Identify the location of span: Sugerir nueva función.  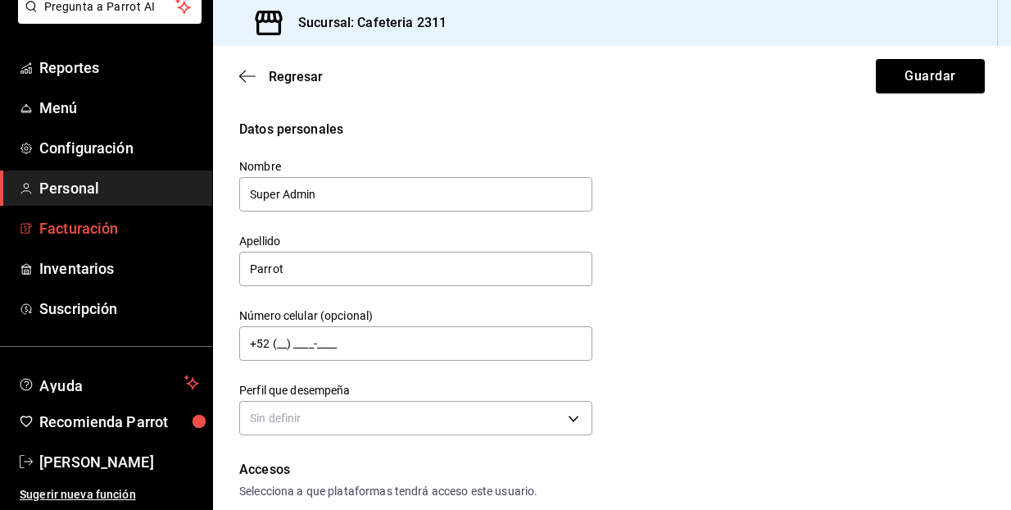
(109, 494).